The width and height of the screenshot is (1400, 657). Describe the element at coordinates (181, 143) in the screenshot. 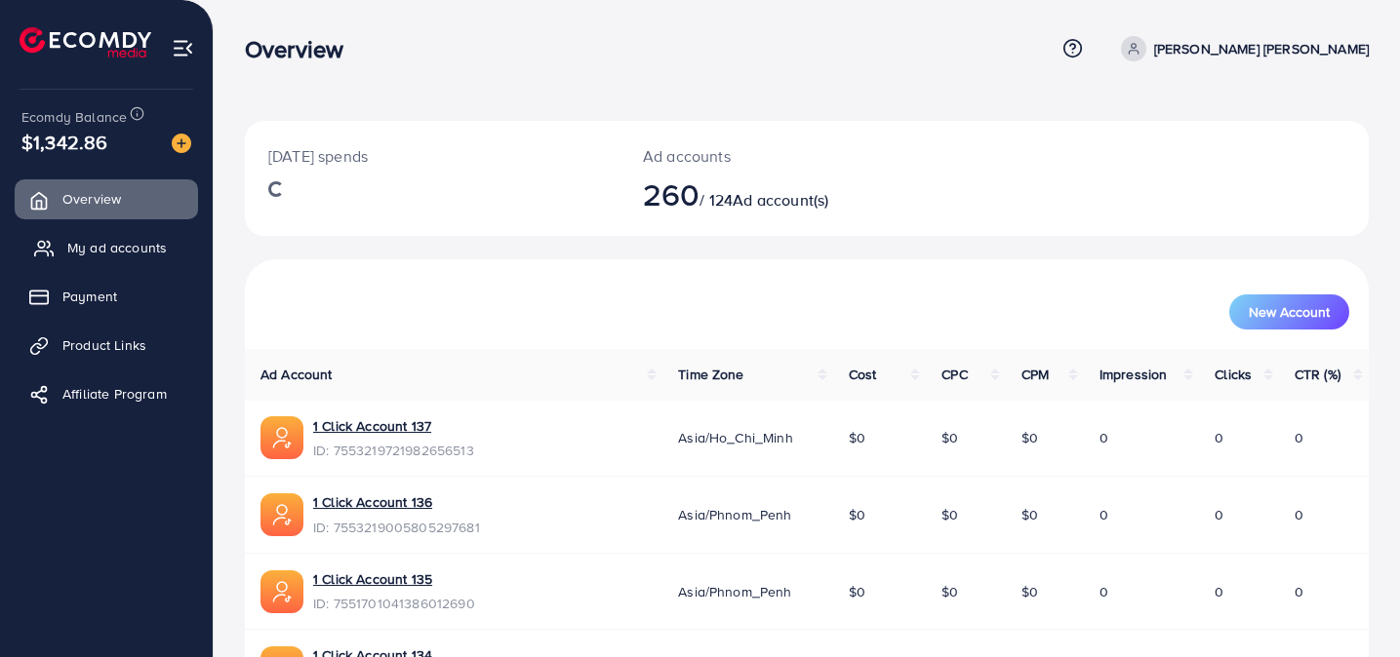

I see `img: image` at that location.